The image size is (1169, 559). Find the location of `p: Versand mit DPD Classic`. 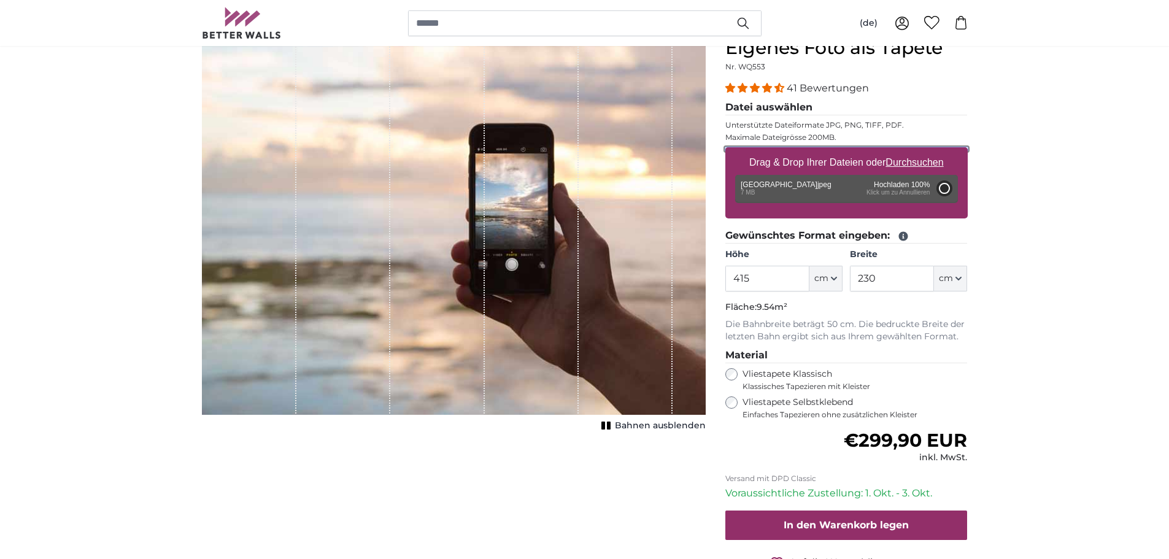

p: Versand mit DPD Classic is located at coordinates (846, 479).